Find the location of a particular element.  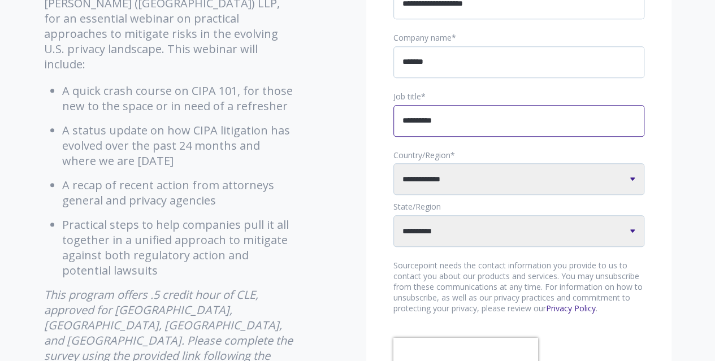

span: Company name is located at coordinates (422, 37).